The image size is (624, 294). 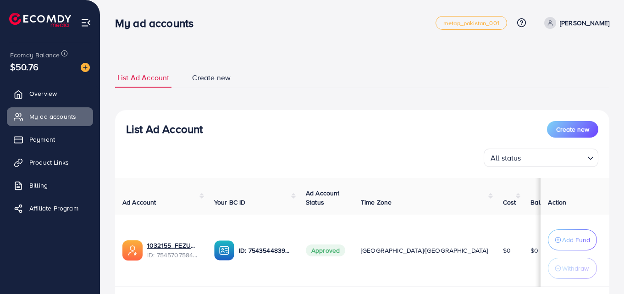 What do you see at coordinates (572, 268) in the screenshot?
I see `button: Withdraw` at bounding box center [572, 268].